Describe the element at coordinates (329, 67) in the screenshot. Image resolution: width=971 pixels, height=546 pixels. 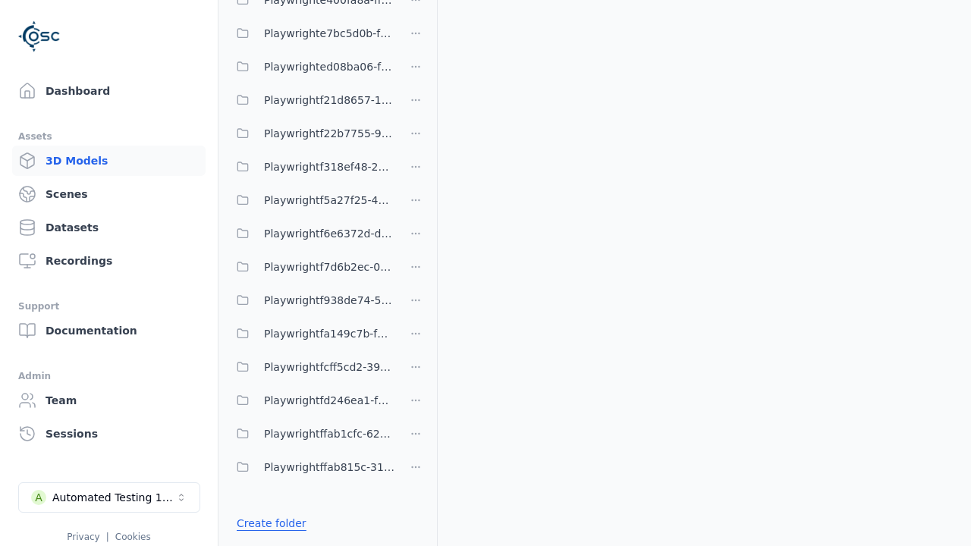
I see `span: Playwrighted08ba06-f6ab-4918-b6e7-fc621a953ca3` at that location.